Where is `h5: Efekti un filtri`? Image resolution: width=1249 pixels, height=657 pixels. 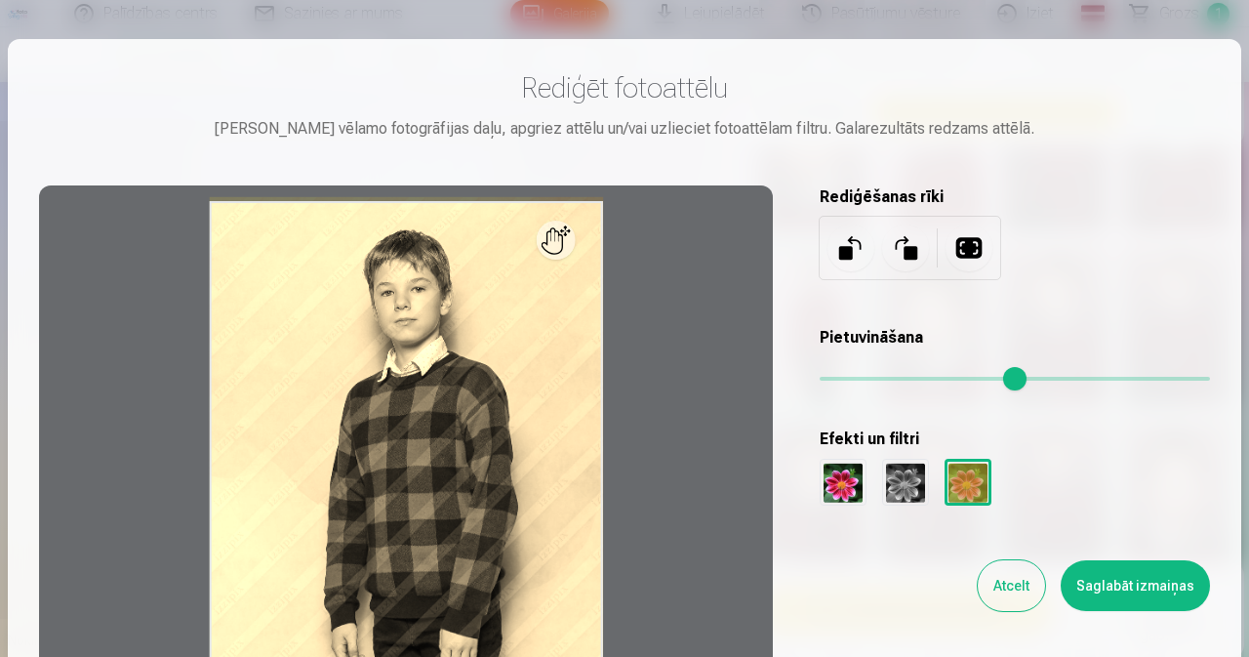 h5: Efekti un filtri is located at coordinates (1015, 439).